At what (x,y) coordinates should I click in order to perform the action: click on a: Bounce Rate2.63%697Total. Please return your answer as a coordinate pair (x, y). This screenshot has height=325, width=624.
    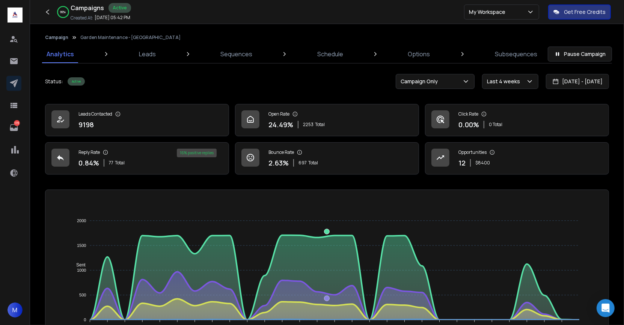
    Looking at the image, I should click on (327, 159).